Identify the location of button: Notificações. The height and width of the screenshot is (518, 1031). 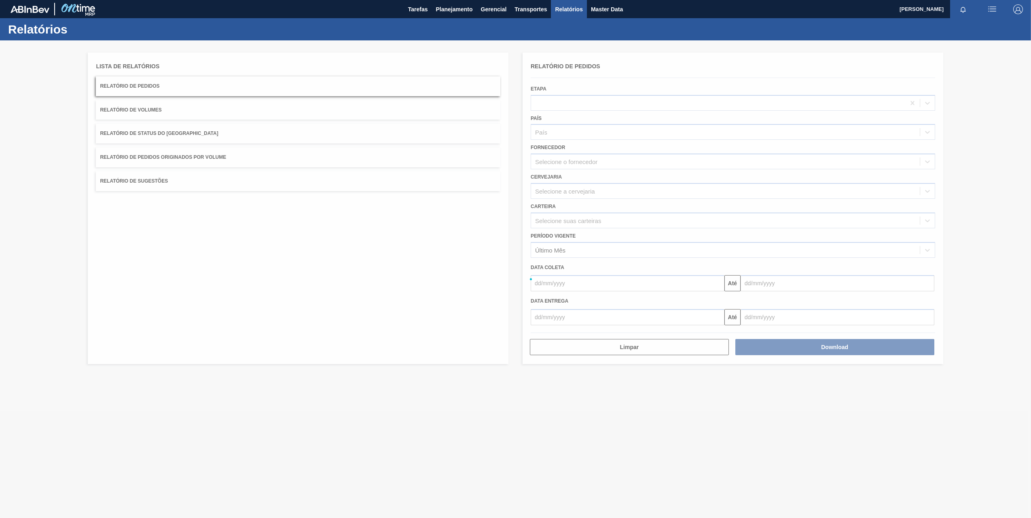
(963, 9).